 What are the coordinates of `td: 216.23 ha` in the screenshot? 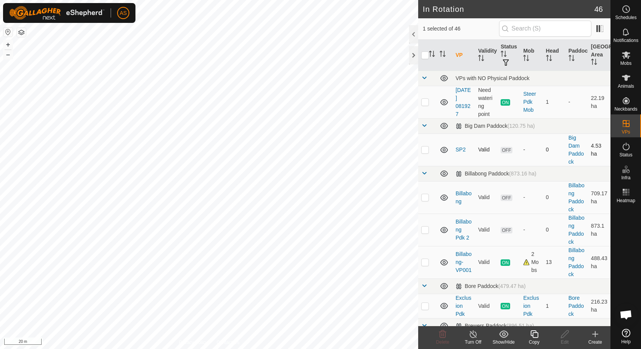 It's located at (599, 306).